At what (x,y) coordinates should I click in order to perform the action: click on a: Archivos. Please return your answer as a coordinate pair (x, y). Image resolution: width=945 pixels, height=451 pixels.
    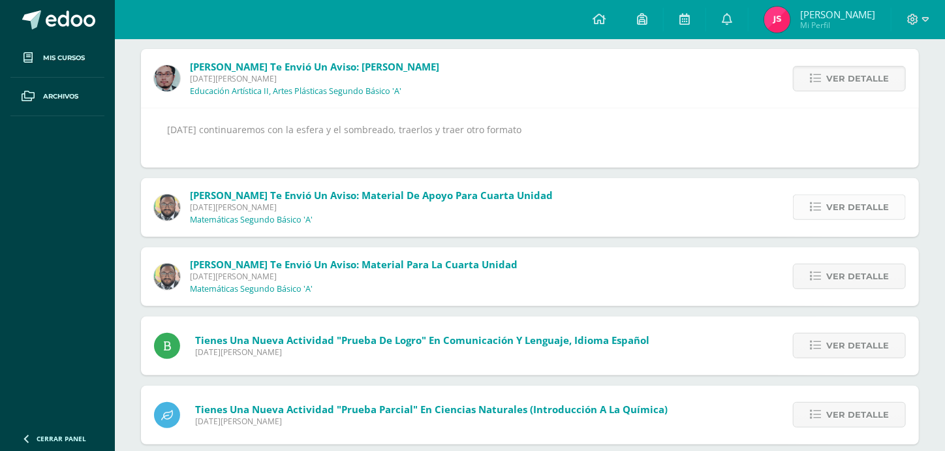
    Looking at the image, I should click on (57, 97).